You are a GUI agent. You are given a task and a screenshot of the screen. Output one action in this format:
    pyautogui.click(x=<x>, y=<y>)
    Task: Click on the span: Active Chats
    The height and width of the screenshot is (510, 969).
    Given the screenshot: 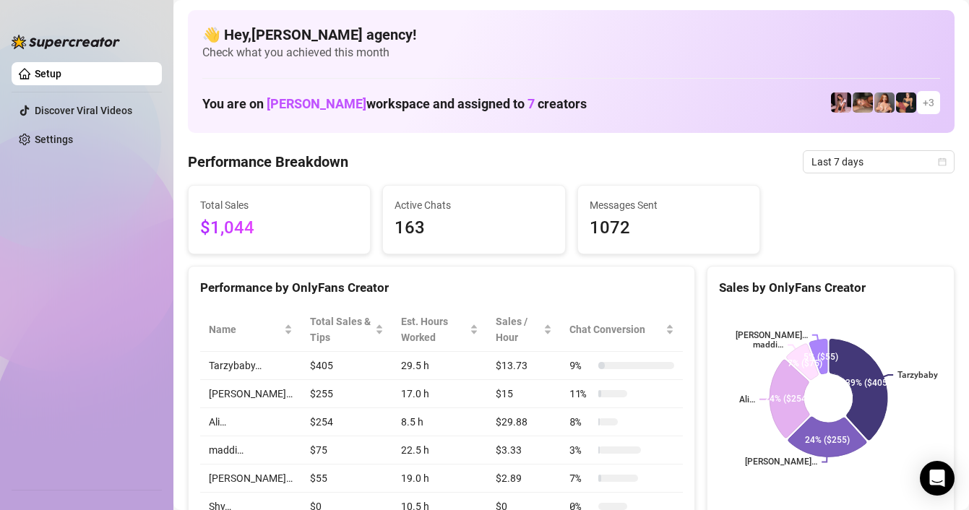 What is the action you would take?
    pyautogui.click(x=473, y=205)
    